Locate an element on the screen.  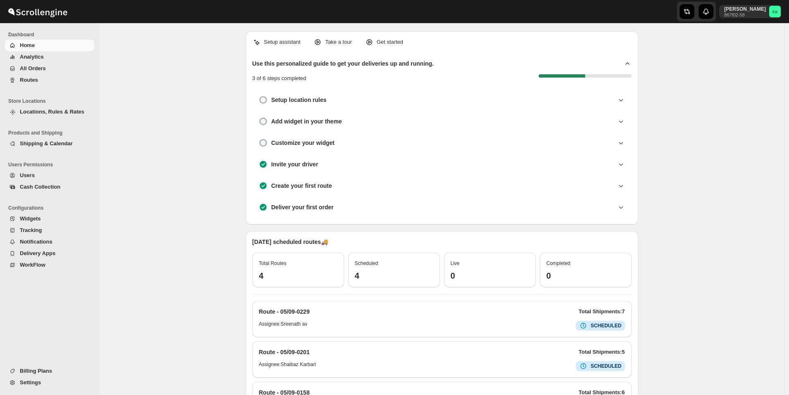
span: Cash Collection is located at coordinates (40, 187).